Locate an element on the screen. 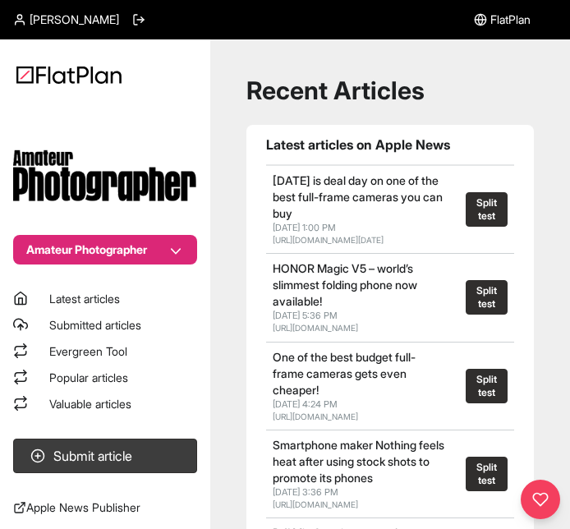 The height and width of the screenshot is (529, 570). a: Evergreen Tool is located at coordinates (105, 351).